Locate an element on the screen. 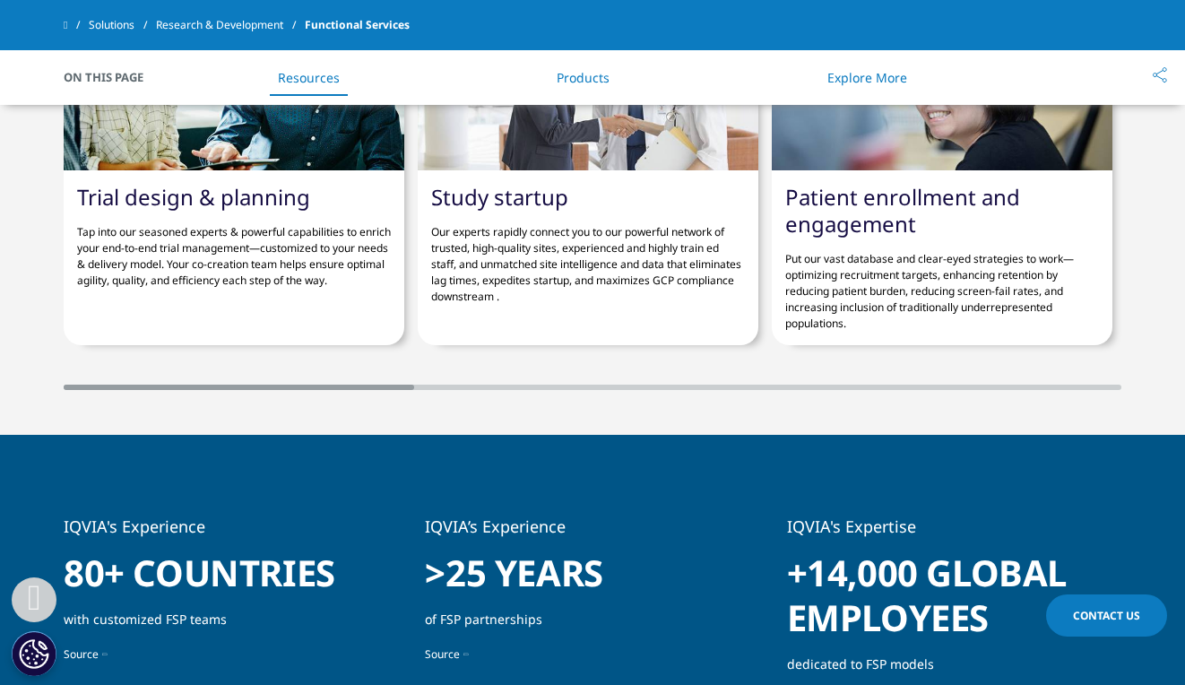 The image size is (1185, 685). a: Solutions is located at coordinates (122, 25).